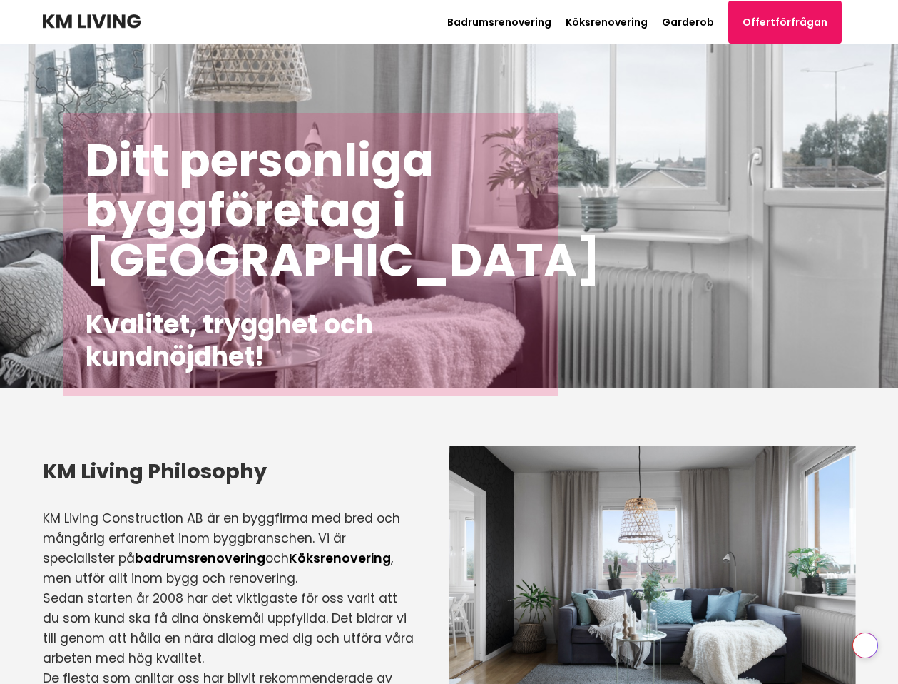 This screenshot has width=898, height=684. What do you see at coordinates (228, 548) in the screenshot?
I see `p: KM Living Construction AB är en byggfirma med bred och mångårig erfarenhet inom byggbranschen. Vi...` at bounding box center [228, 548].